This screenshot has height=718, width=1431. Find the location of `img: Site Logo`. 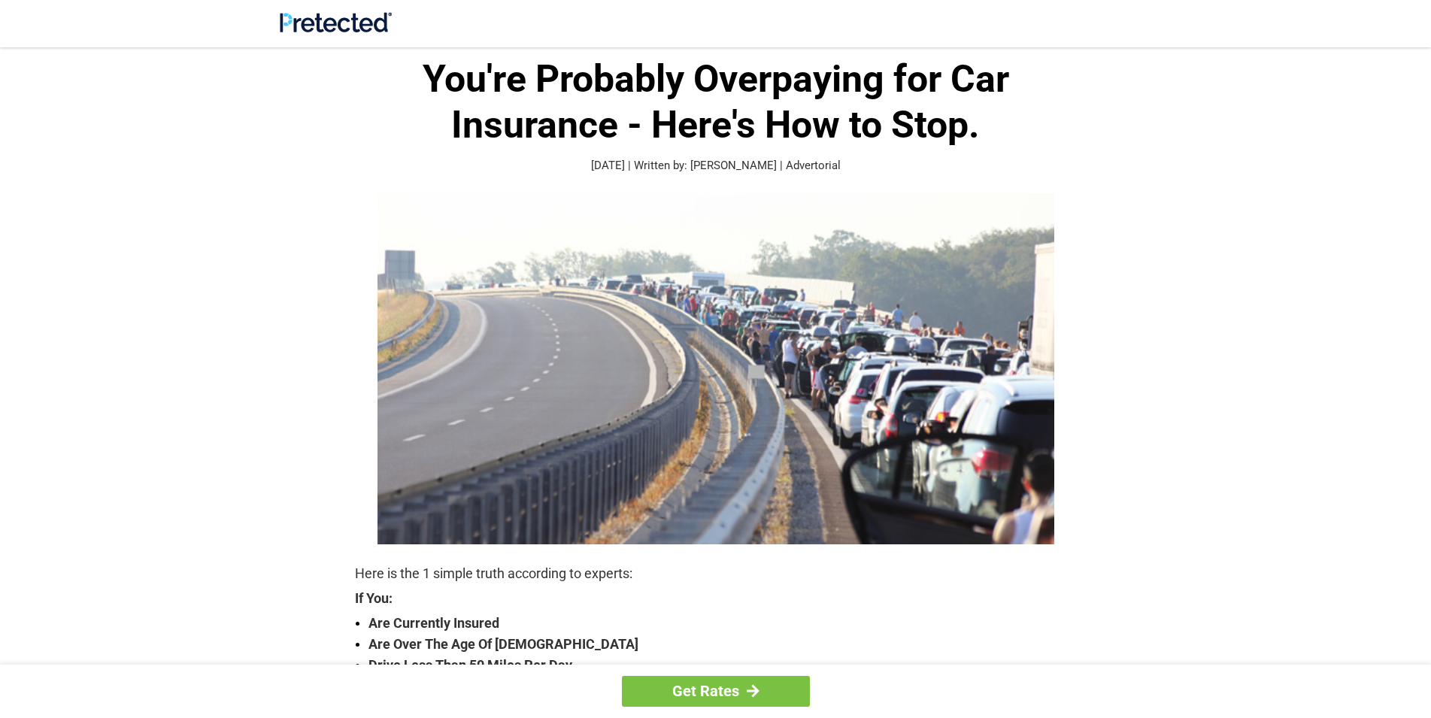

img: Site Logo is located at coordinates (335, 22).